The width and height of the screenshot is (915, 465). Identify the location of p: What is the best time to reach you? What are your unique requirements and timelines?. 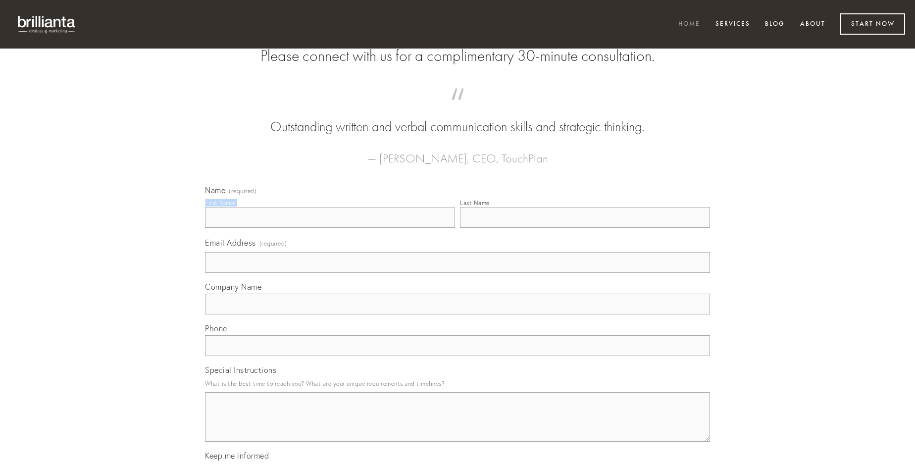
(458, 383).